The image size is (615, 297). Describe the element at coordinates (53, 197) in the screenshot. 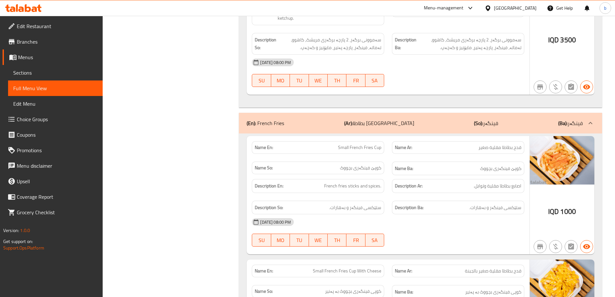

I see `a: Coverage Report` at that location.